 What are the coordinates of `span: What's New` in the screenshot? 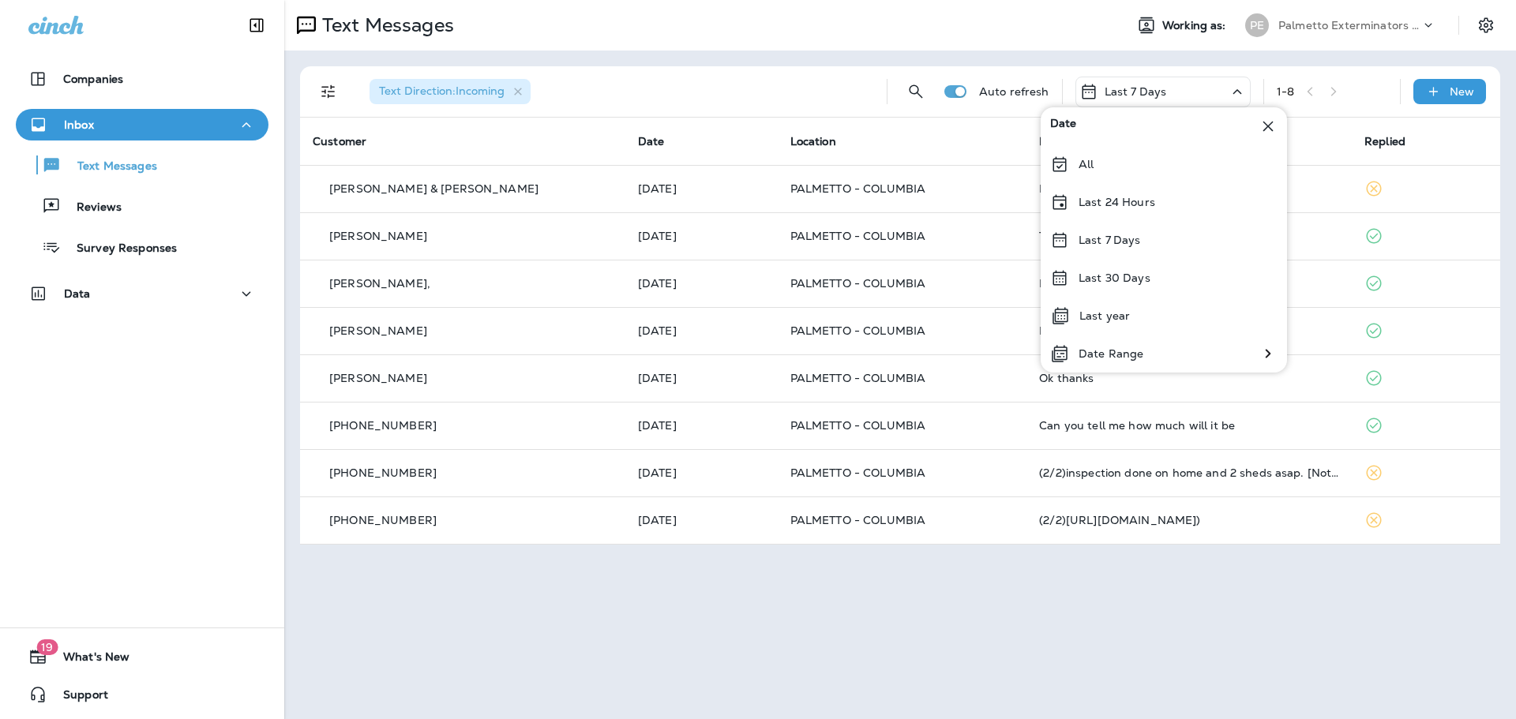 It's located at (88, 660).